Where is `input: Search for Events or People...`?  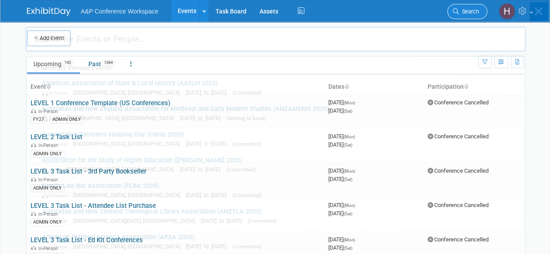
input: Search for Events or People... is located at coordinates (276, 39).